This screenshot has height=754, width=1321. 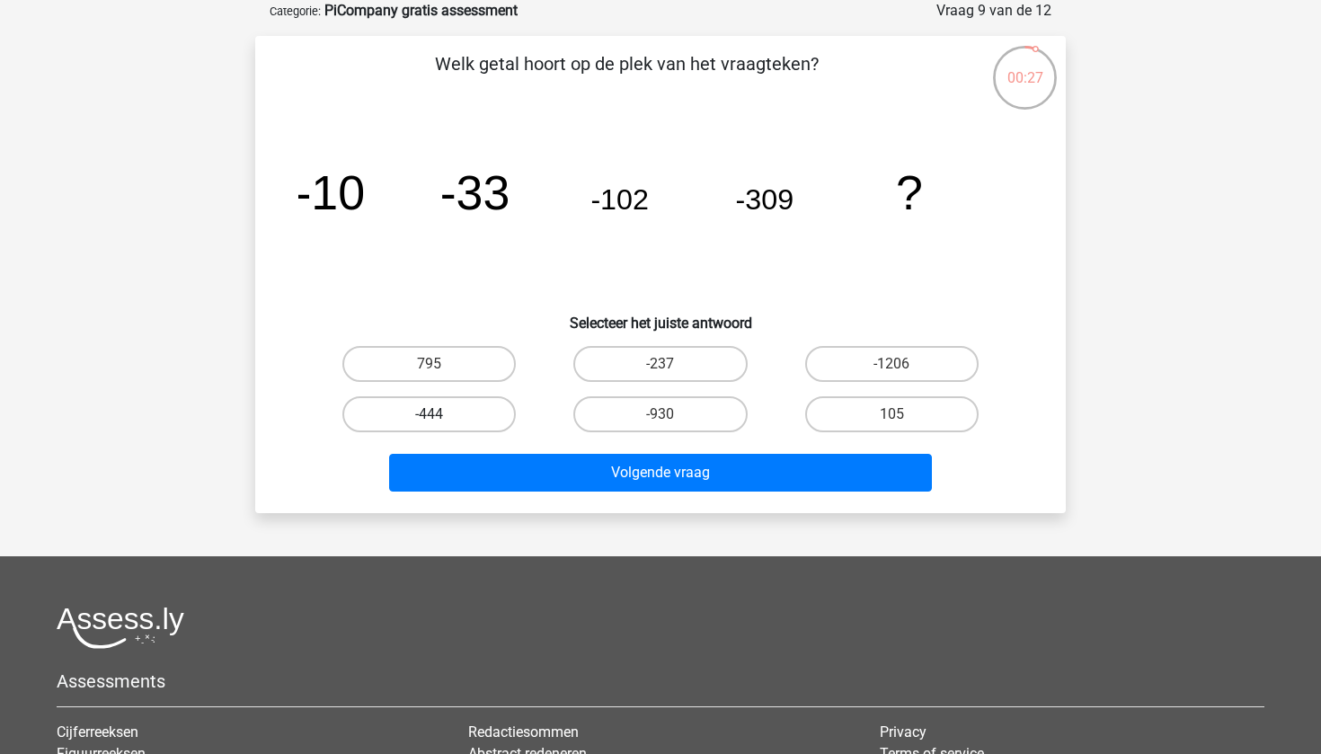 What do you see at coordinates (892, 414) in the screenshot?
I see `label: 105` at bounding box center [892, 414].